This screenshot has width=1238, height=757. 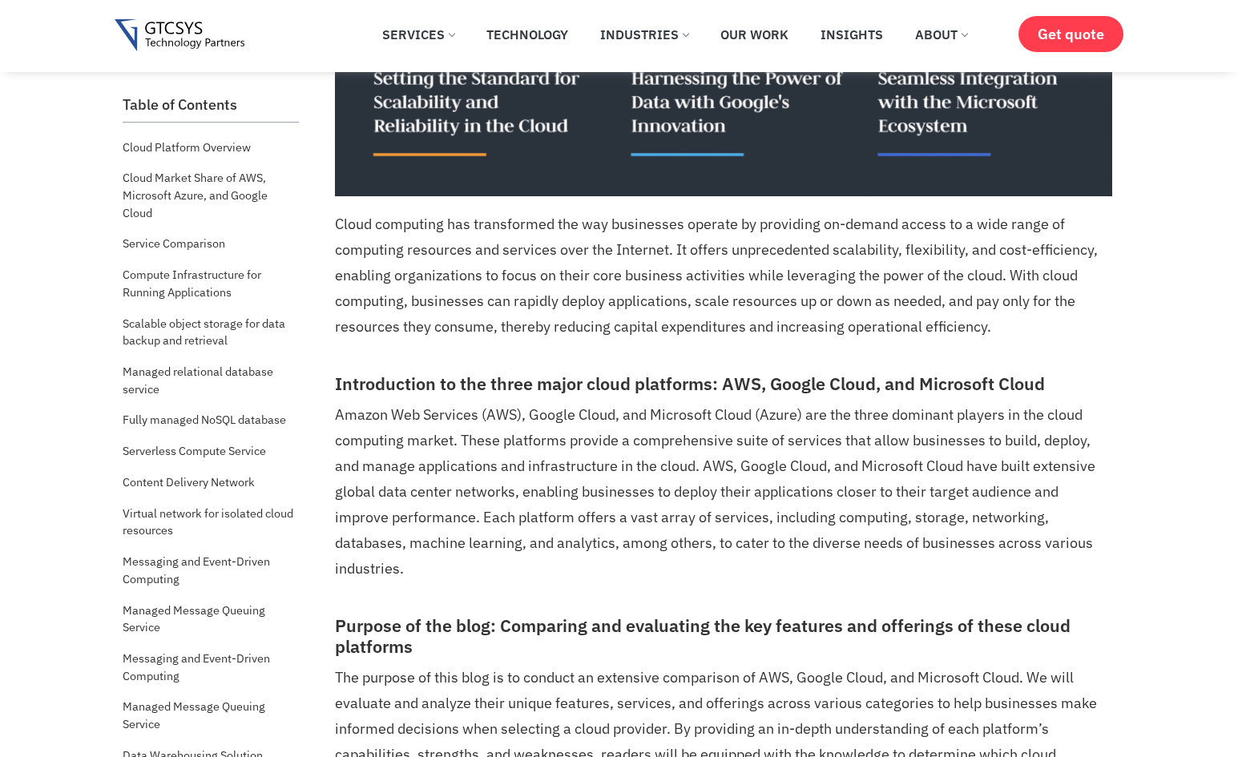 I want to click on a: Insights, so click(x=852, y=34).